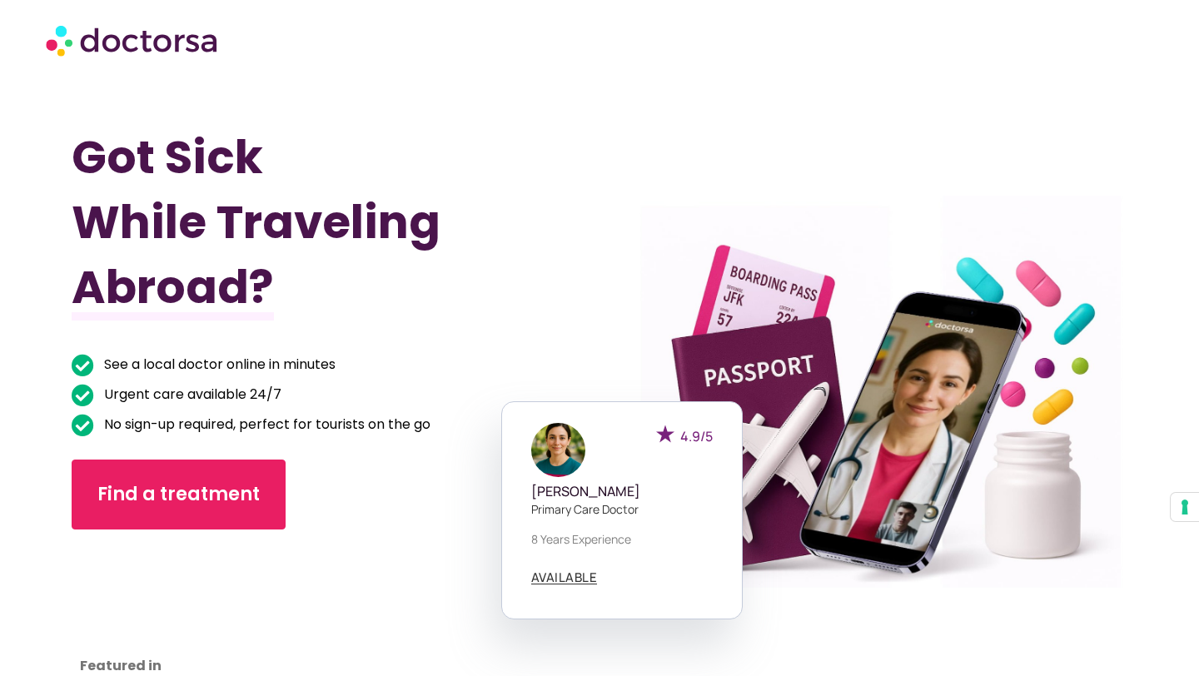 The image size is (1199, 676). I want to click on span: Urgent care available 24/7, so click(191, 395).